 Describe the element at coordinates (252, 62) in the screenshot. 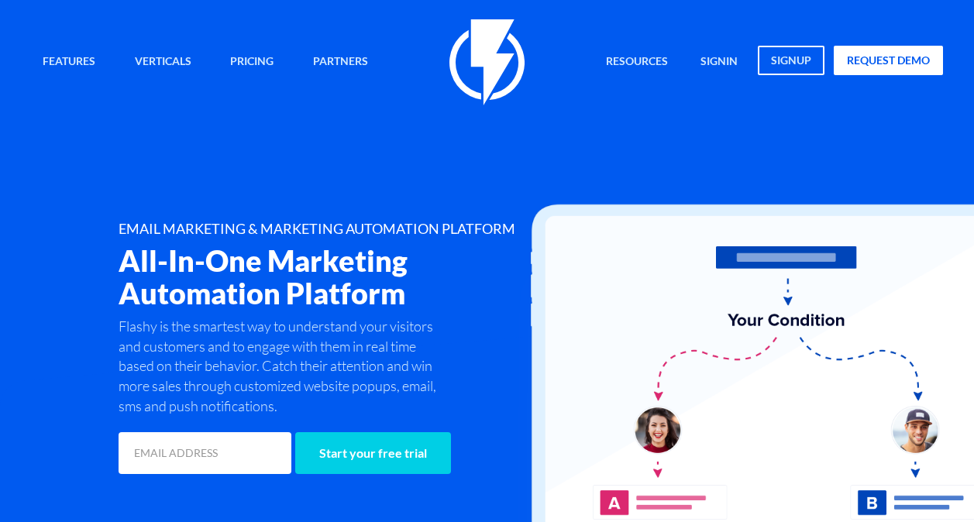

I see `a: Pricing` at that location.